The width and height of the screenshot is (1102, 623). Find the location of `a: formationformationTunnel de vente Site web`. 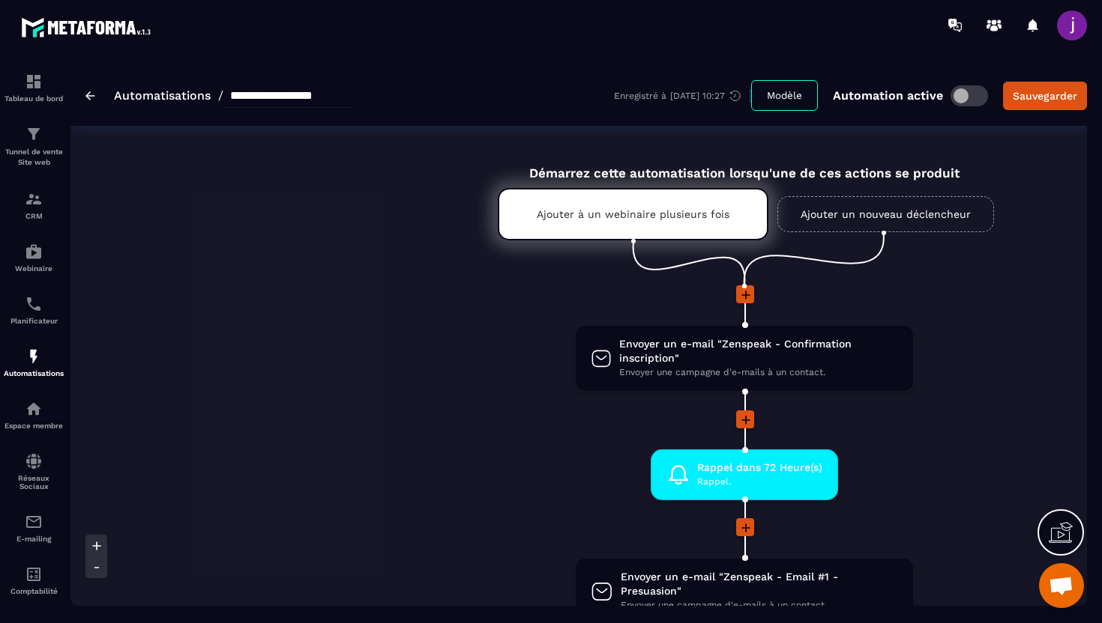

a: formationformationTunnel de vente Site web is located at coordinates (34, 146).